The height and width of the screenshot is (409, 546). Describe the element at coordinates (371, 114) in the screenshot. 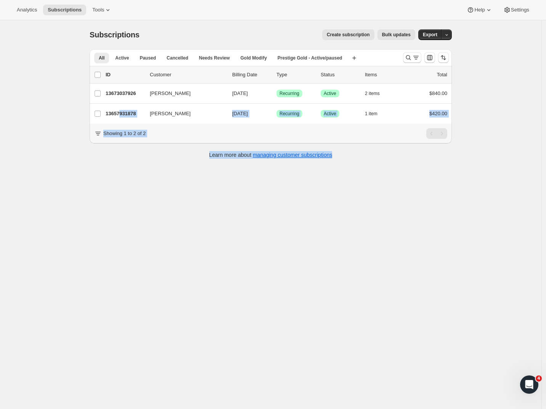

I see `span: 1 item` at that location.